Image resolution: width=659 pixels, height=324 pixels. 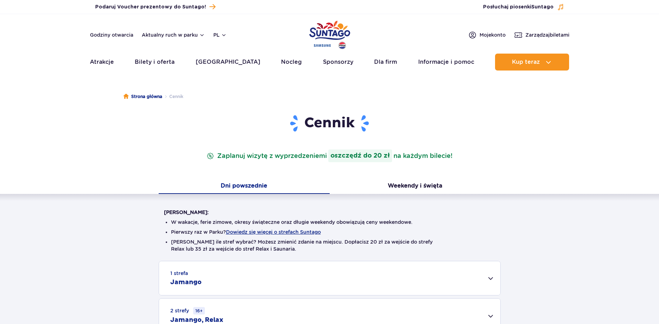 I want to click on small: 1 strefa, so click(x=179, y=273).